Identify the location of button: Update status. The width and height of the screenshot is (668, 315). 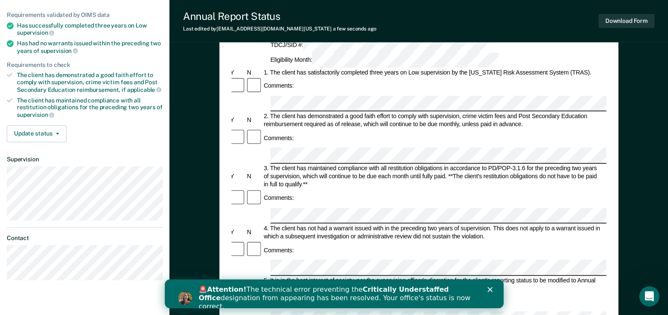
(36, 134).